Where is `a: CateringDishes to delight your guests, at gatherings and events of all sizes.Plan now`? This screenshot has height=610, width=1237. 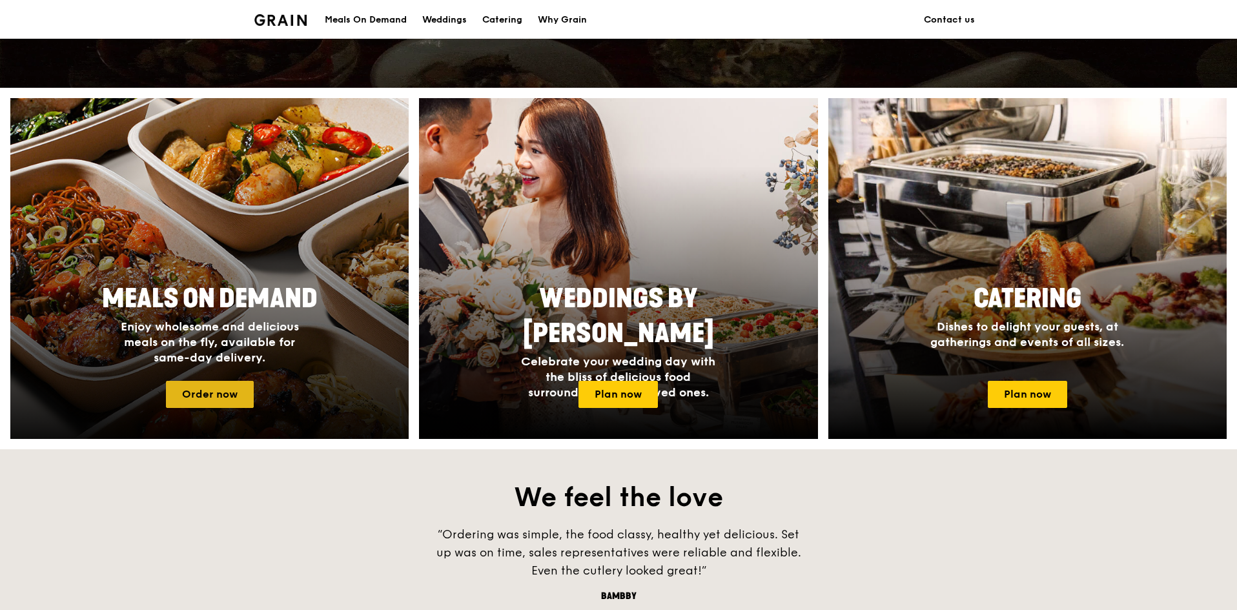
a: CateringDishes to delight your guests, at gatherings and events of all sizes.Plan now is located at coordinates (1027, 269).